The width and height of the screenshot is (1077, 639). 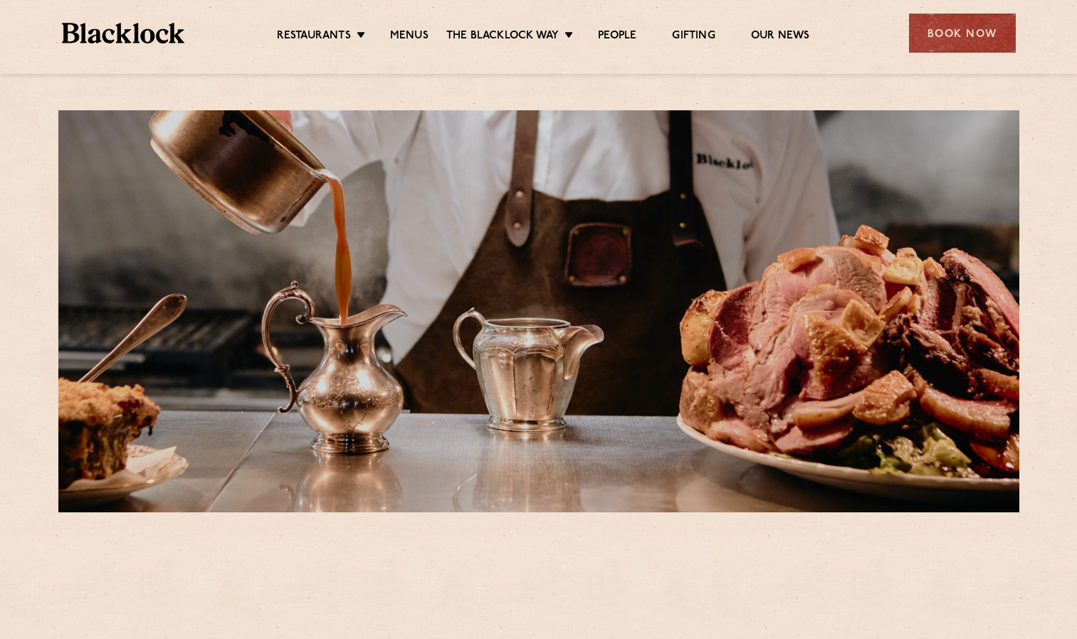 What do you see at coordinates (780, 37) in the screenshot?
I see `a: Our News` at bounding box center [780, 37].